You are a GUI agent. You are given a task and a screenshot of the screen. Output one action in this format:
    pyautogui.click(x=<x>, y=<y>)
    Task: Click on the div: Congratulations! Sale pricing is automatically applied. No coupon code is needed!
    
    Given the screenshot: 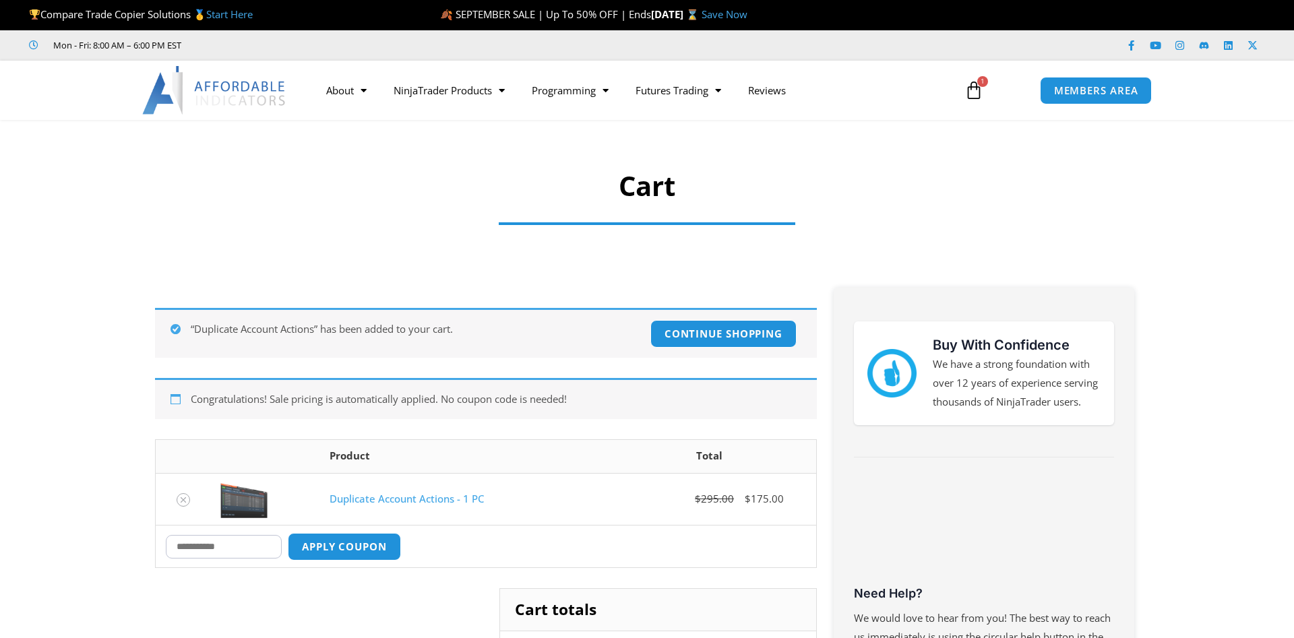 What is the action you would take?
    pyautogui.click(x=486, y=398)
    